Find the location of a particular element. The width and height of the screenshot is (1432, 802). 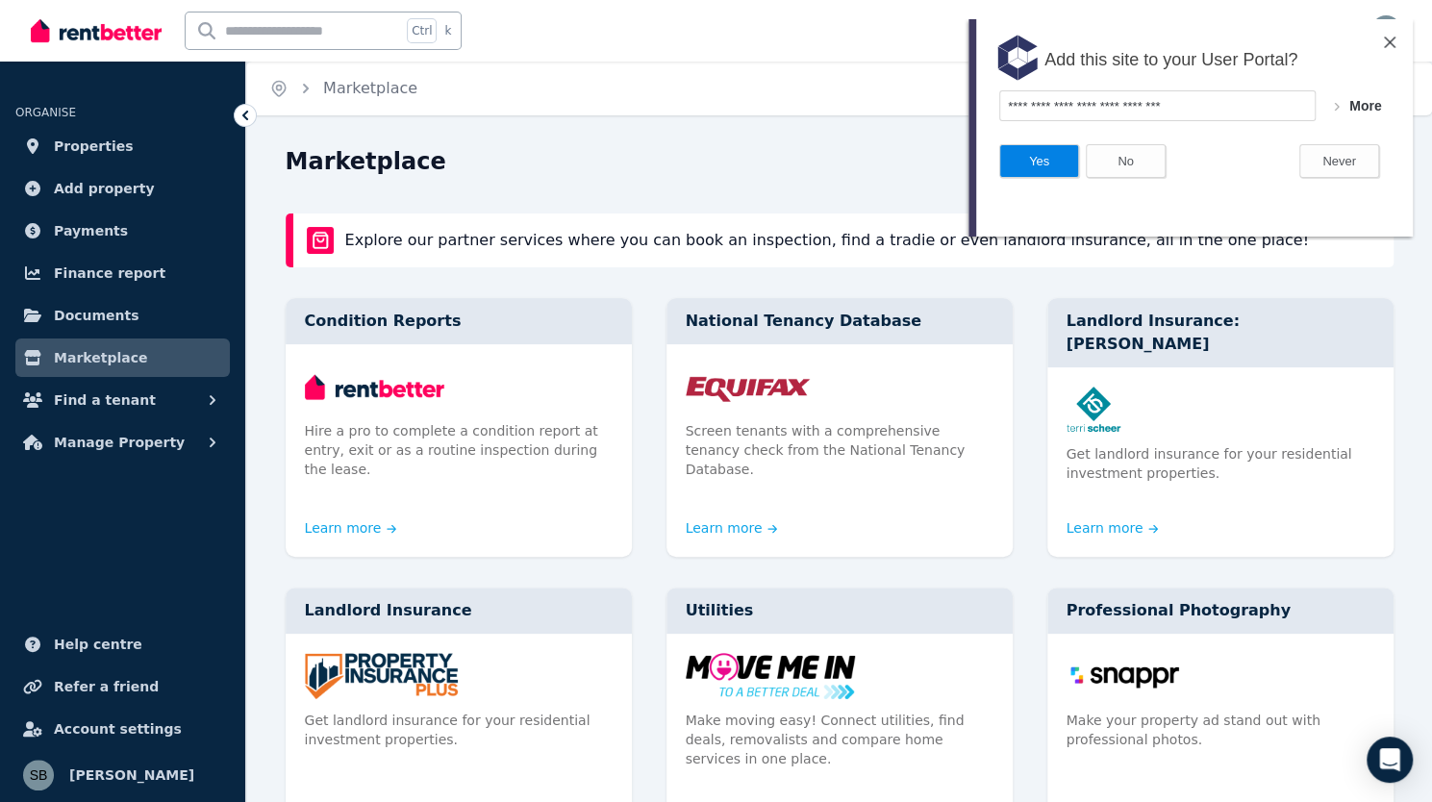

span: ORGANISE is located at coordinates (45, 112).